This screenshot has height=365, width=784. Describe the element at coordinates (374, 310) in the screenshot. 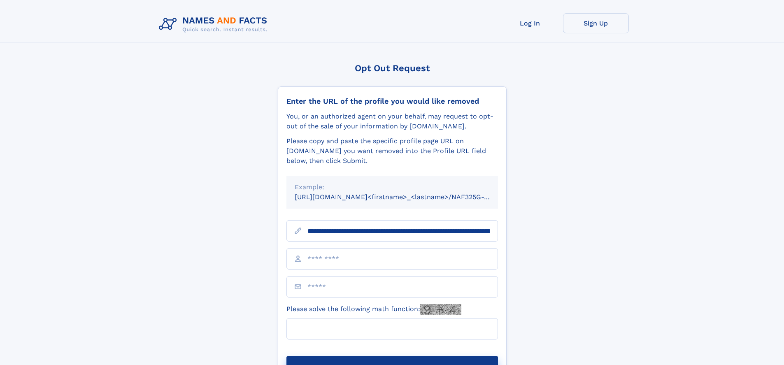

I see `label: Please solve the following math function:` at that location.